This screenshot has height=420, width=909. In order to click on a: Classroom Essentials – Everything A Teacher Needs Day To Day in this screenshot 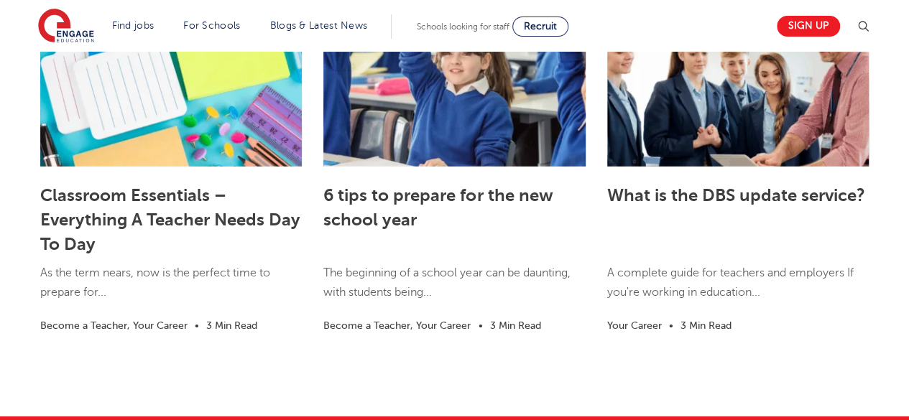, I will do `click(170, 220)`.